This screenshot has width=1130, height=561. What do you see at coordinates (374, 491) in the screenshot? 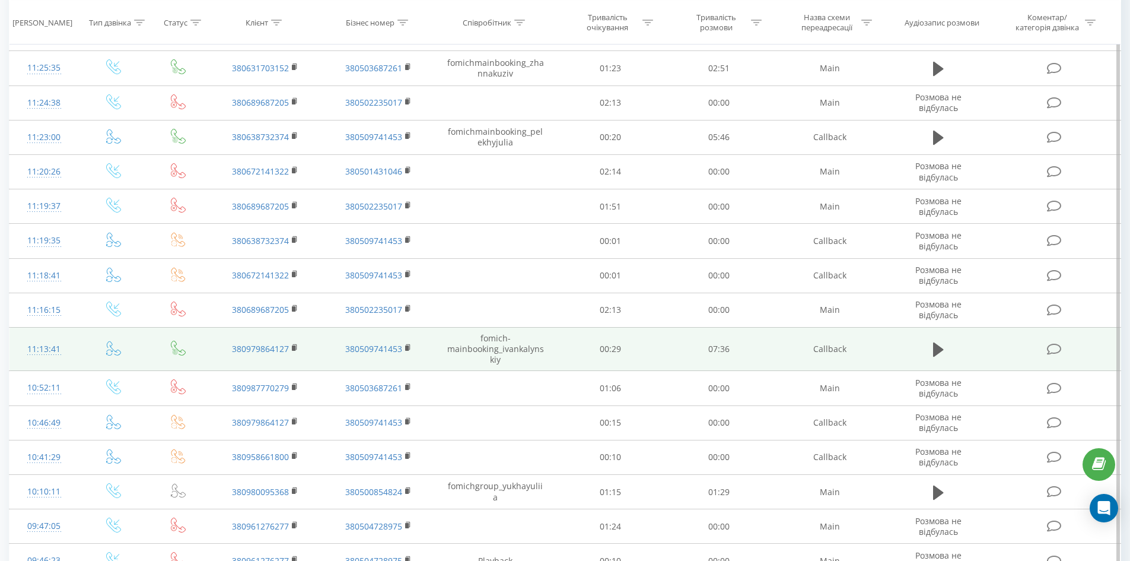
I see `a: 380500854824` at bounding box center [374, 491].